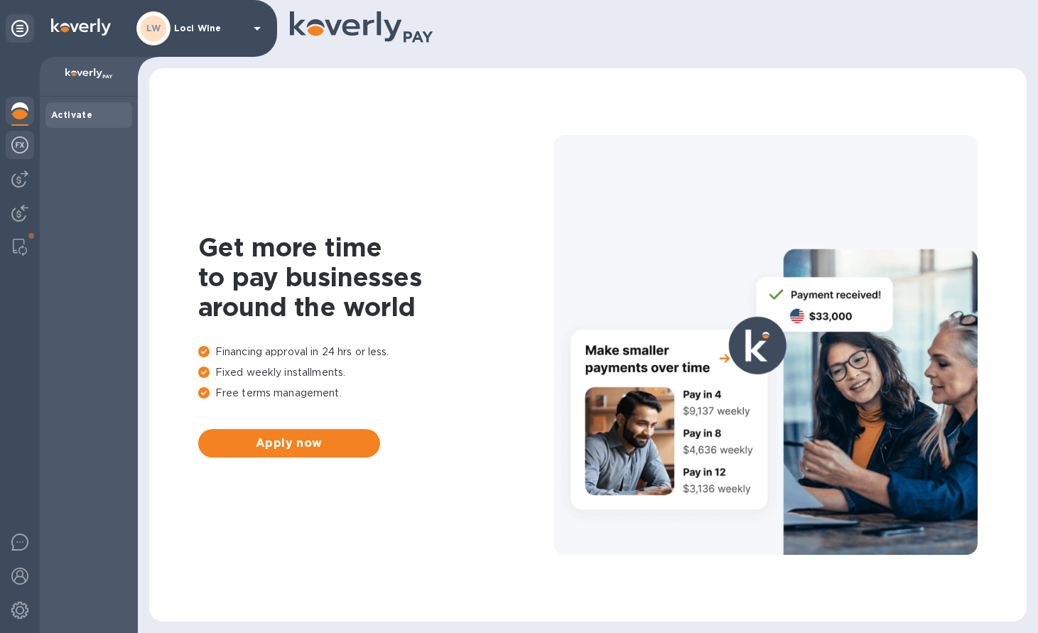  What do you see at coordinates (376, 393) in the screenshot?
I see `p: Free terms management.` at bounding box center [376, 393].